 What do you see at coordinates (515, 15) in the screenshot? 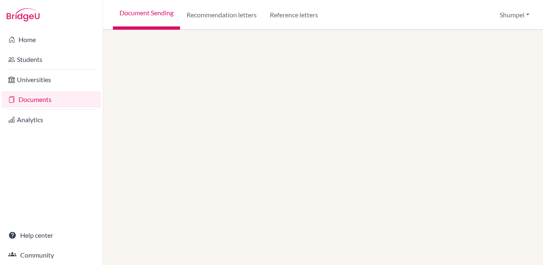
I see `button: Shumpei` at bounding box center [515, 15].